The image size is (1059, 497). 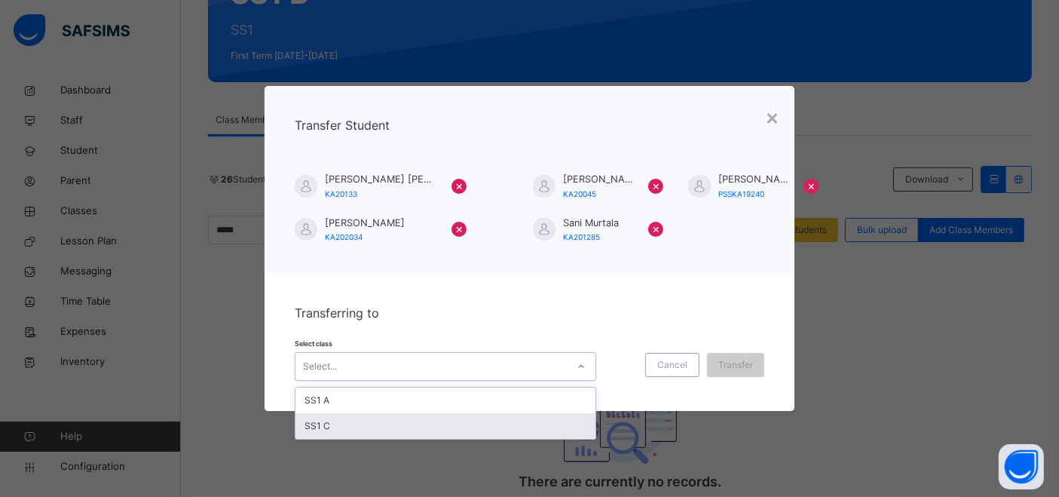 What do you see at coordinates (673, 365) in the screenshot?
I see `span: Cancel` at bounding box center [673, 365].